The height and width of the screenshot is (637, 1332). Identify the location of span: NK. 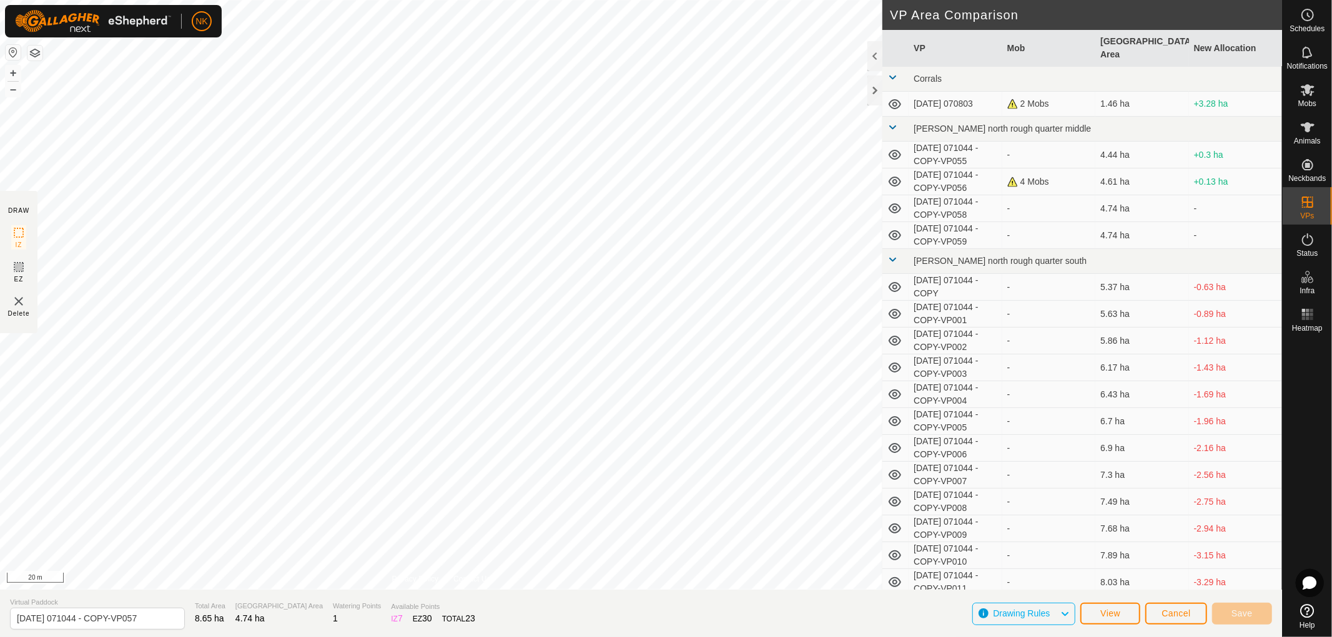
(201, 21).